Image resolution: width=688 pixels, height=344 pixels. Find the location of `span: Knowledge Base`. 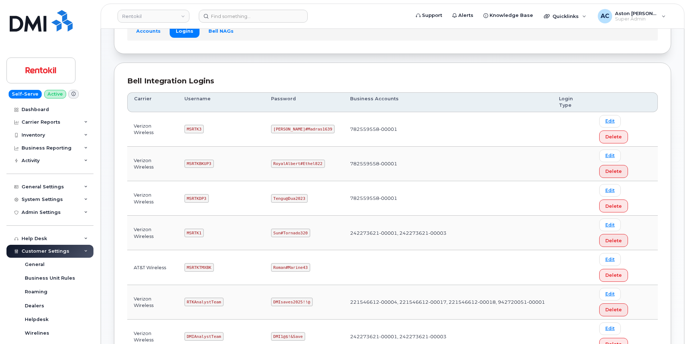

span: Knowledge Base is located at coordinates (511, 15).